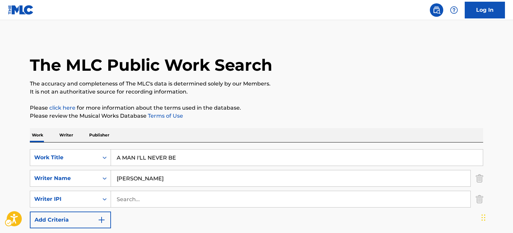 Image resolution: width=513 pixels, height=233 pixels. What do you see at coordinates (21, 10) in the screenshot?
I see `img: MLC Logo` at bounding box center [21, 10].